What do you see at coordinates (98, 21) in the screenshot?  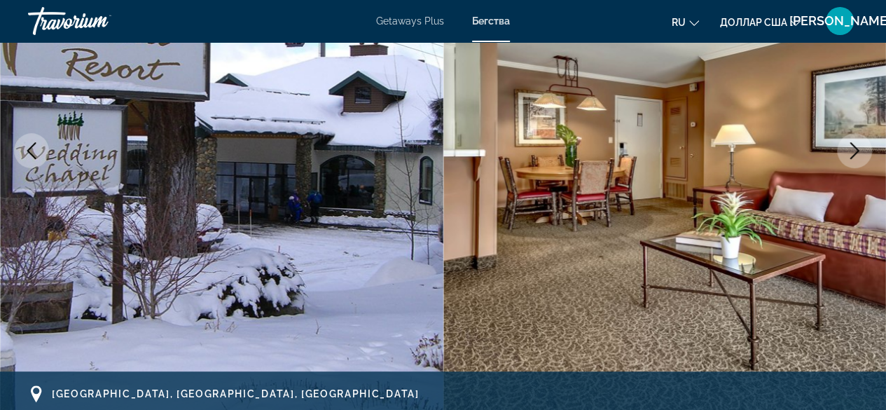 I see `a: Травориум` at bounding box center [98, 21].